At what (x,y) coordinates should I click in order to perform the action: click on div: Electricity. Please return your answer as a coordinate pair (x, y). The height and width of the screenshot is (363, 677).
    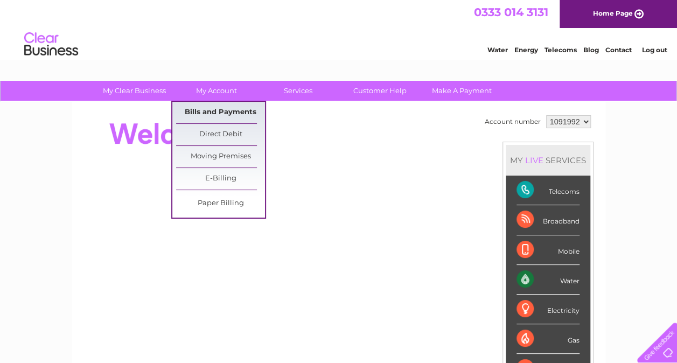
    Looking at the image, I should click on (548, 309).